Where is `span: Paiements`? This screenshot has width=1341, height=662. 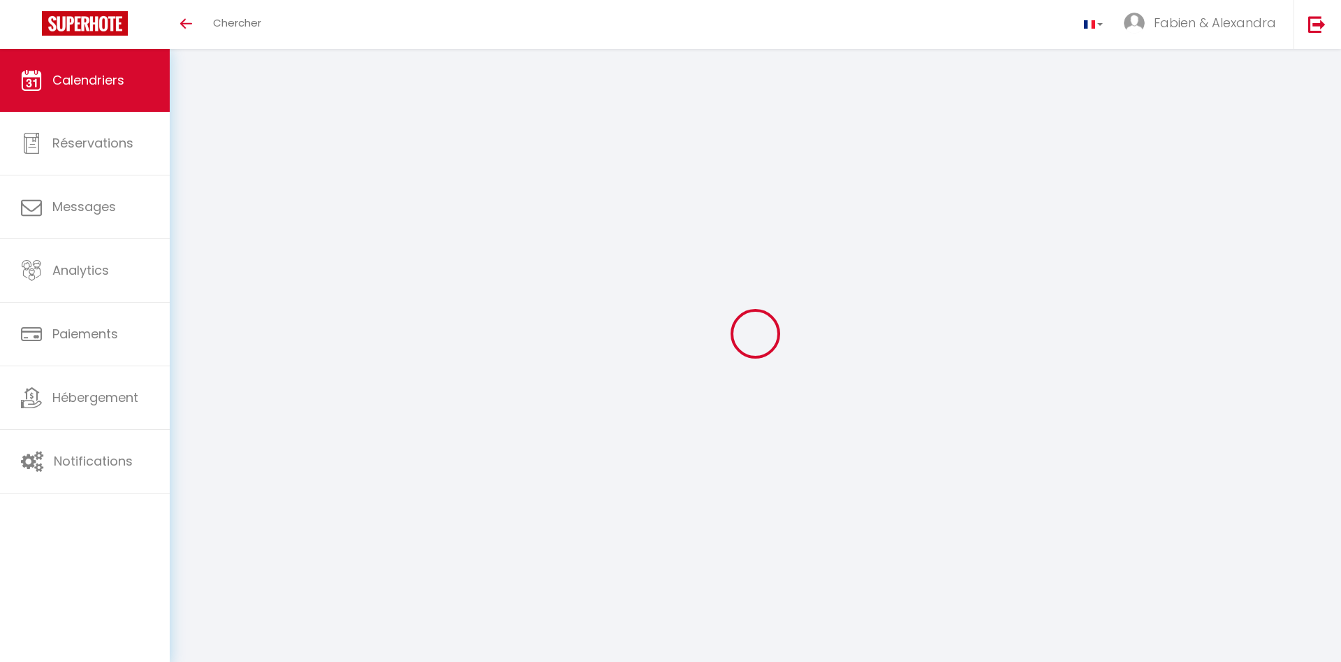 span: Paiements is located at coordinates (85, 333).